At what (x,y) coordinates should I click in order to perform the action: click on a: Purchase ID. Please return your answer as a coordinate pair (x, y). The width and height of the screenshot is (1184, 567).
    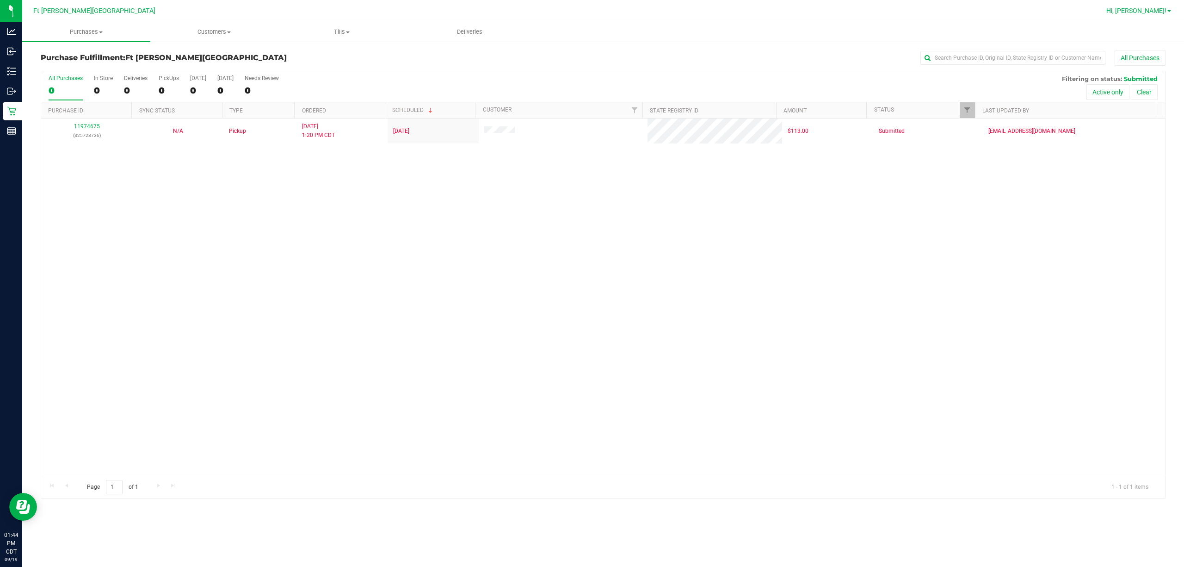
    Looking at the image, I should click on (66, 111).